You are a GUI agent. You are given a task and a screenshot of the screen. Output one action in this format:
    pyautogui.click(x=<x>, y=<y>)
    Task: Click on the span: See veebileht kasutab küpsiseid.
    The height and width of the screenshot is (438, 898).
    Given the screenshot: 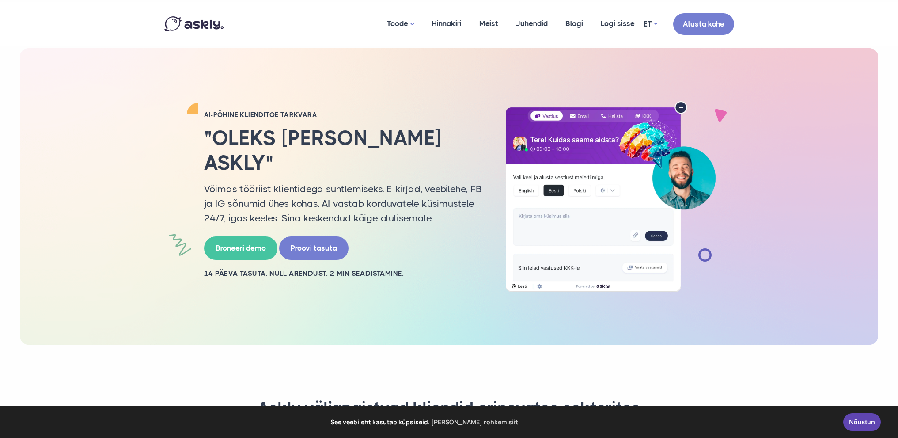 What is the action you would take?
    pyautogui.click(x=425, y=422)
    